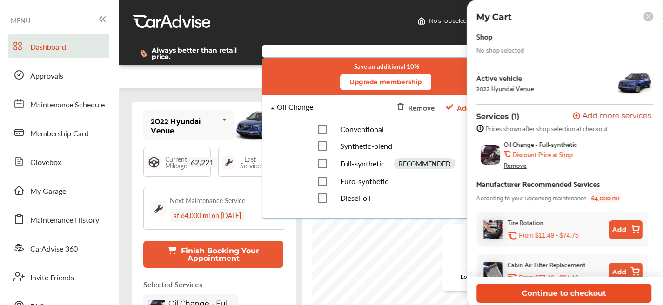 This screenshot has width=663, height=305. Describe the element at coordinates (48, 192) in the screenshot. I see `span: My Garage` at that location.